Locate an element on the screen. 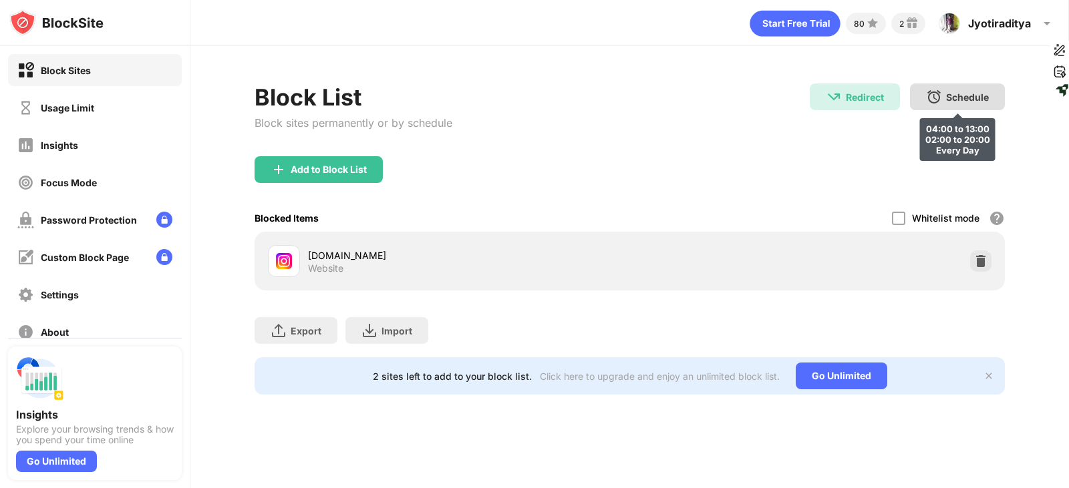 This screenshot has height=488, width=1069. div: Blocked Items is located at coordinates (287, 218).